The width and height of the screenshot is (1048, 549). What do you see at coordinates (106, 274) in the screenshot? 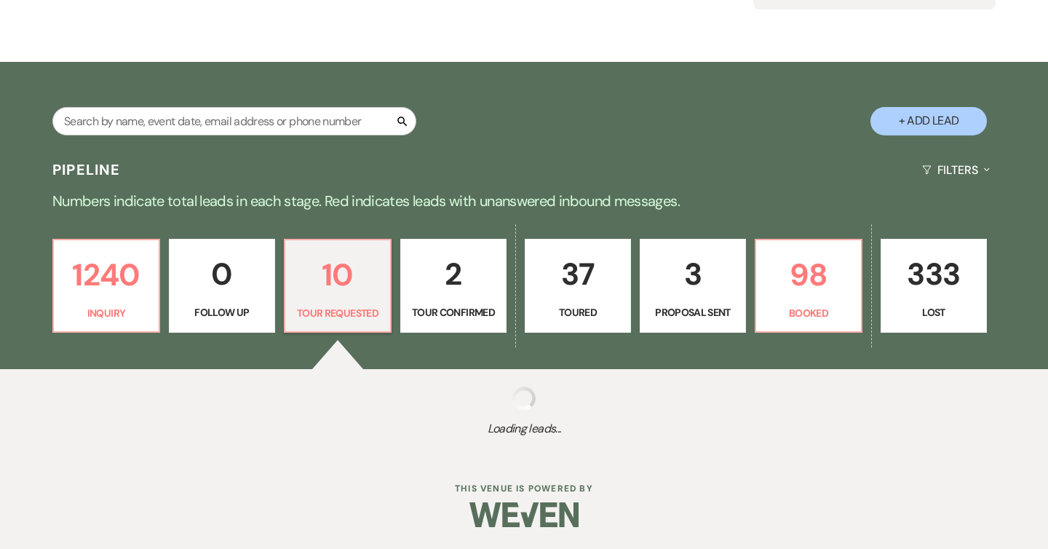
I see `p: 1240` at bounding box center [106, 274].